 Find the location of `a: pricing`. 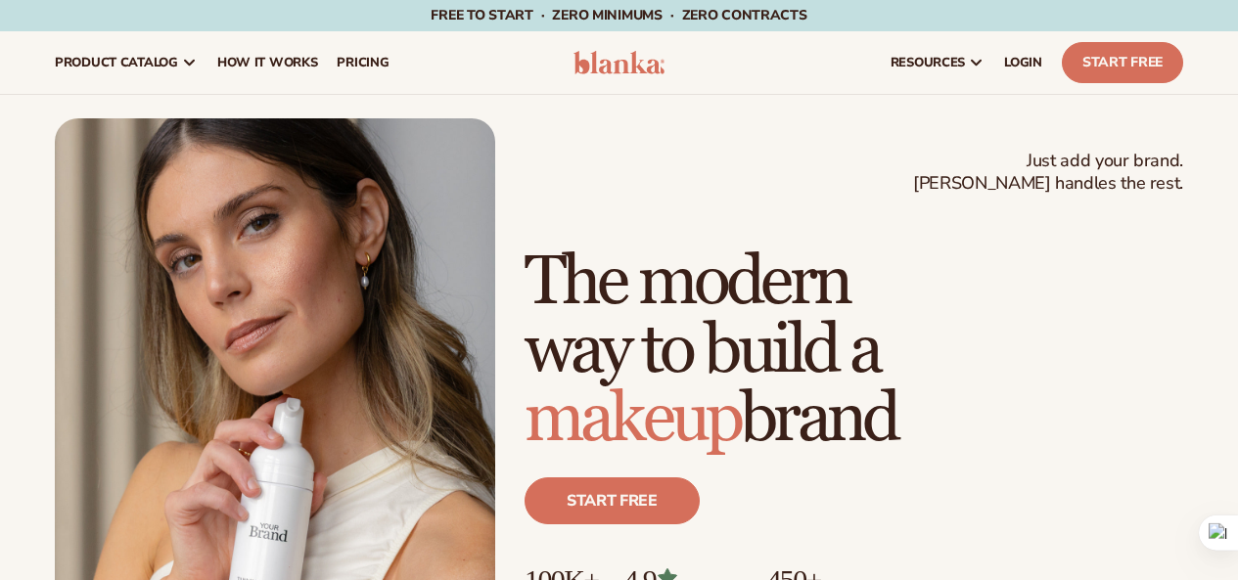

a: pricing is located at coordinates (362, 63).